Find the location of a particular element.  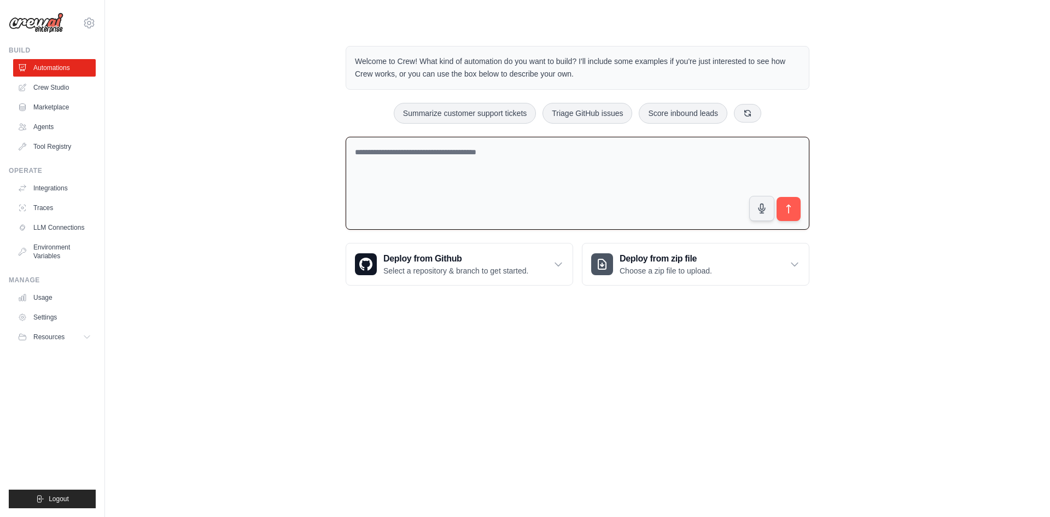

p: Welcome to Crew! What kind of automation do you want to build? I'll include some examples if you'... is located at coordinates (578, 68).